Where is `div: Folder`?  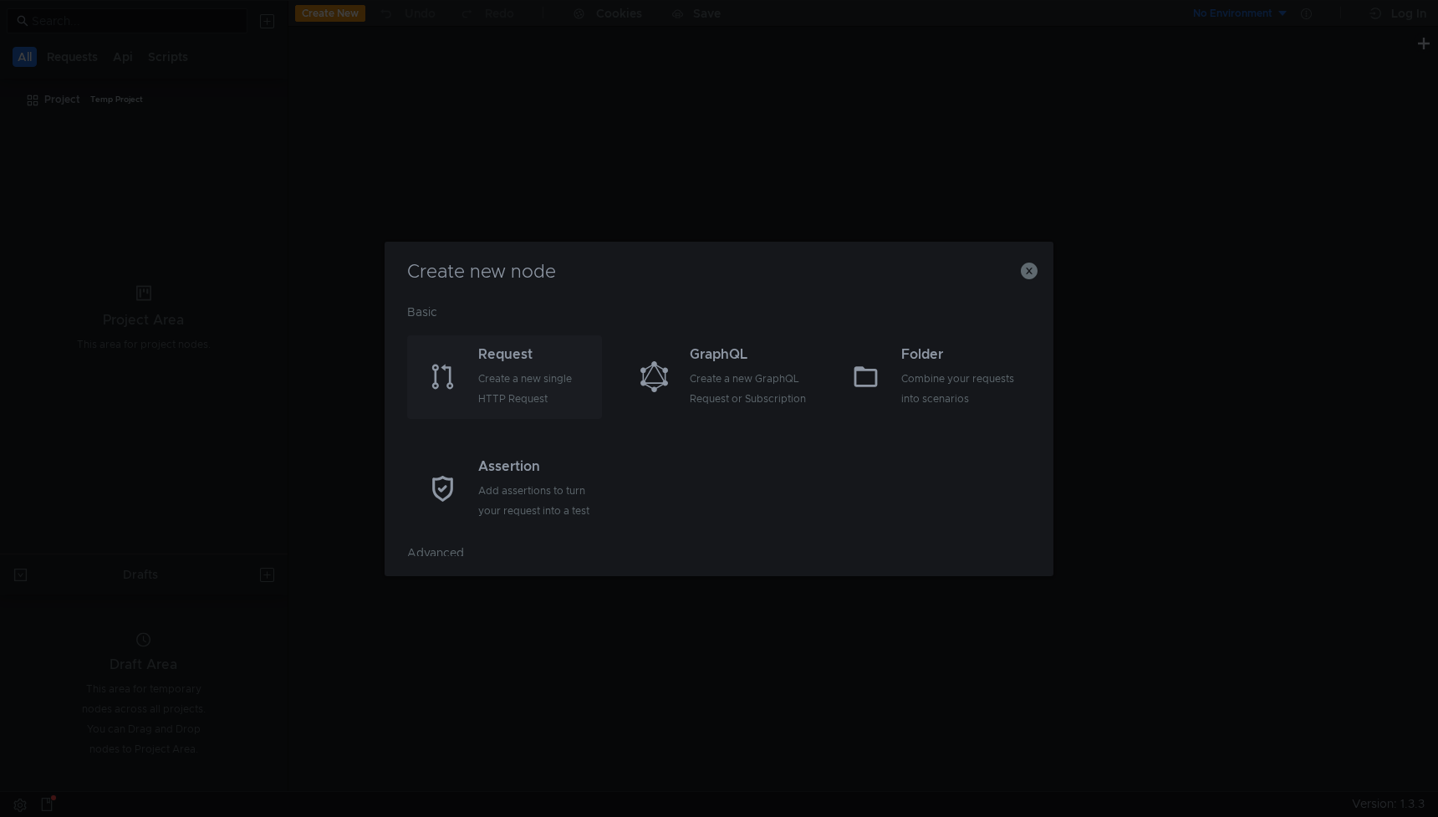 div: Folder is located at coordinates (961, 355).